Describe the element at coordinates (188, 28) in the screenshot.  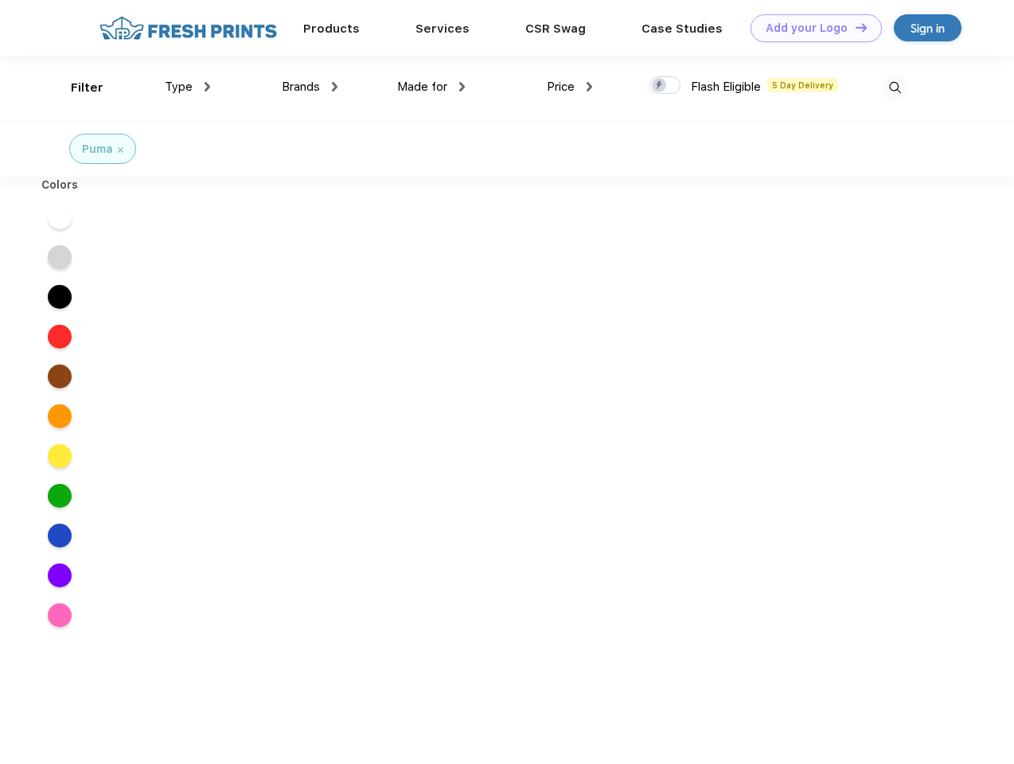
I see `img: fo%20logo%202.webp` at that location.